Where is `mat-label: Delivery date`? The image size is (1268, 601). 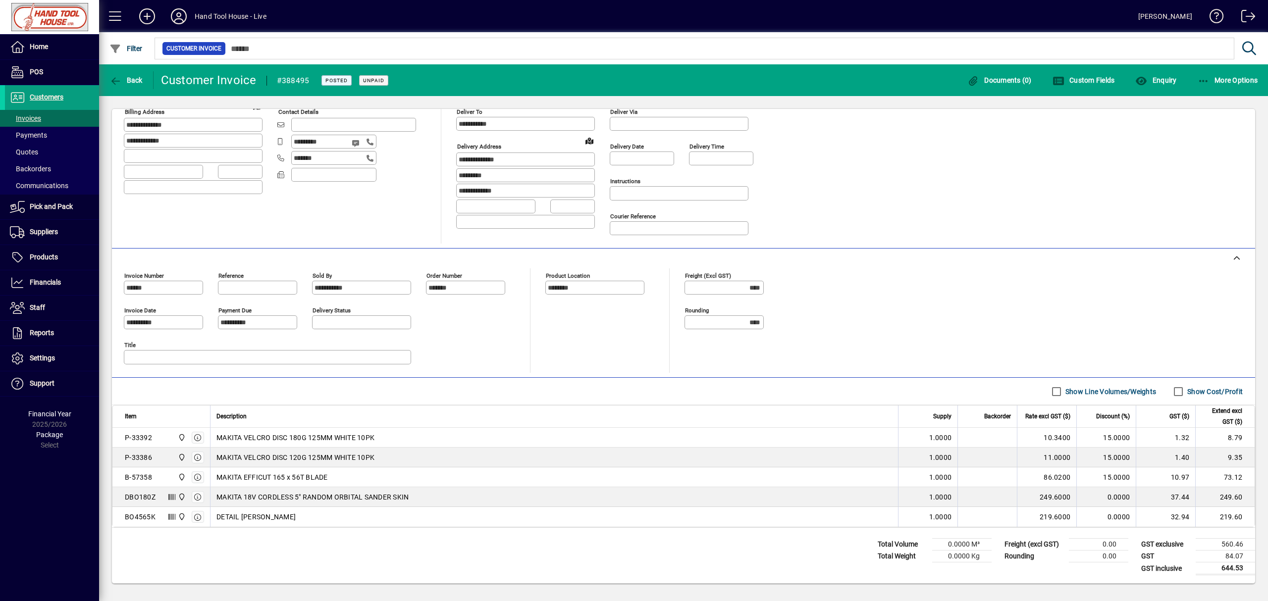
mat-label: Delivery date is located at coordinates (627, 147).